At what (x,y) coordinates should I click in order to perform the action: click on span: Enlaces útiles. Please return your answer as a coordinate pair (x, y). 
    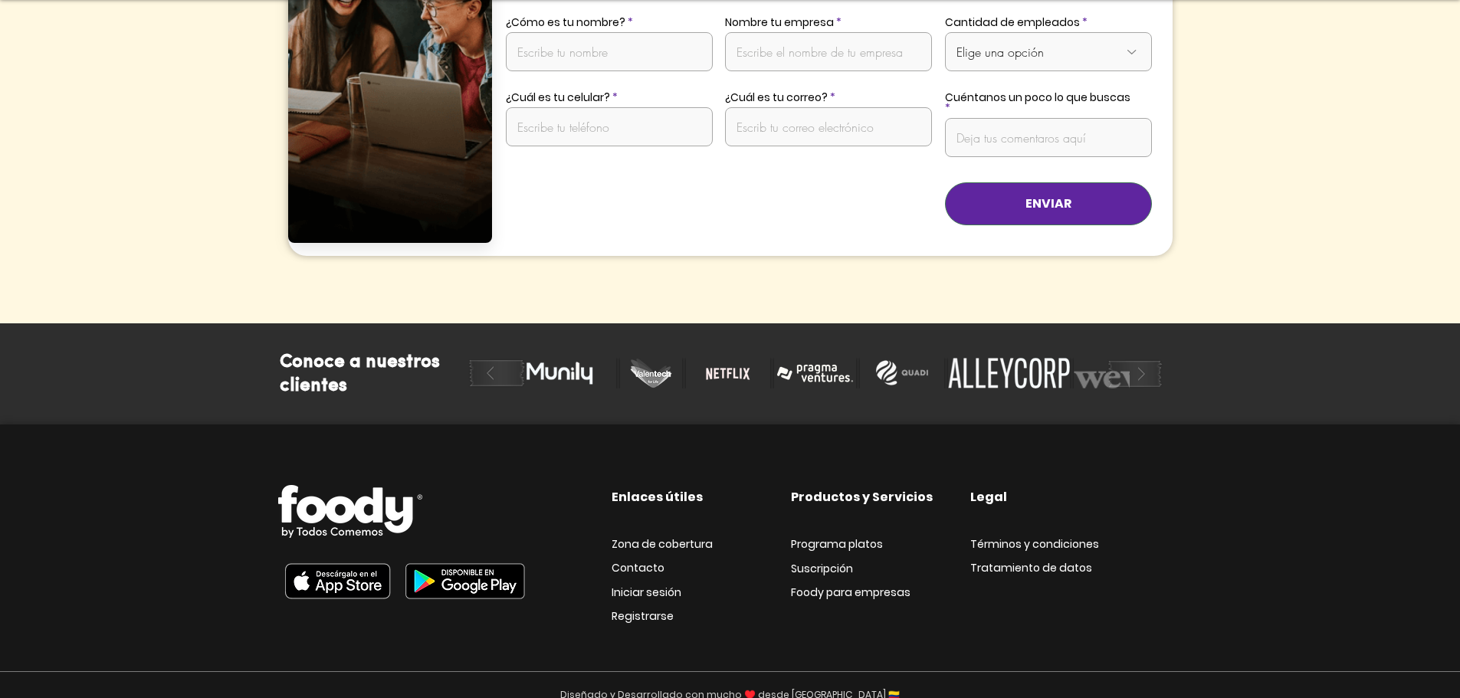
    Looking at the image, I should click on (657, 497).